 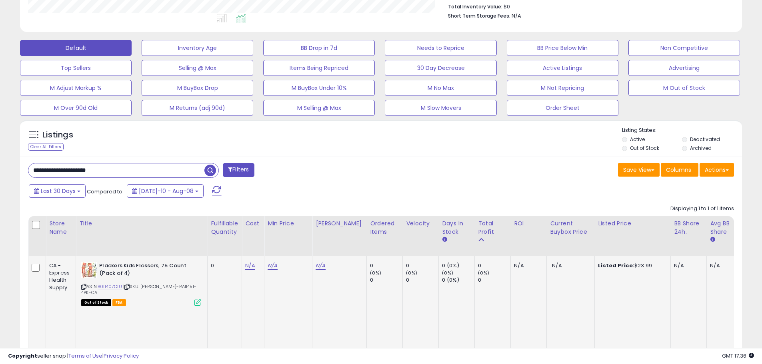 What do you see at coordinates (121, 356) in the screenshot?
I see `a: Privacy Policy` at bounding box center [121, 356].